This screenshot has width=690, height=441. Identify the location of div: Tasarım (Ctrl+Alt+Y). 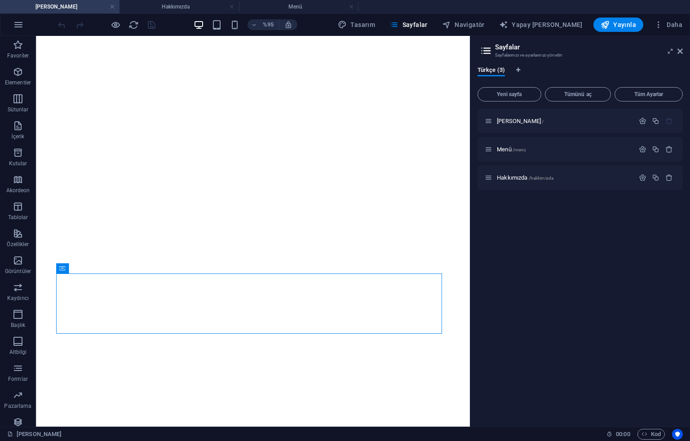
(356, 25).